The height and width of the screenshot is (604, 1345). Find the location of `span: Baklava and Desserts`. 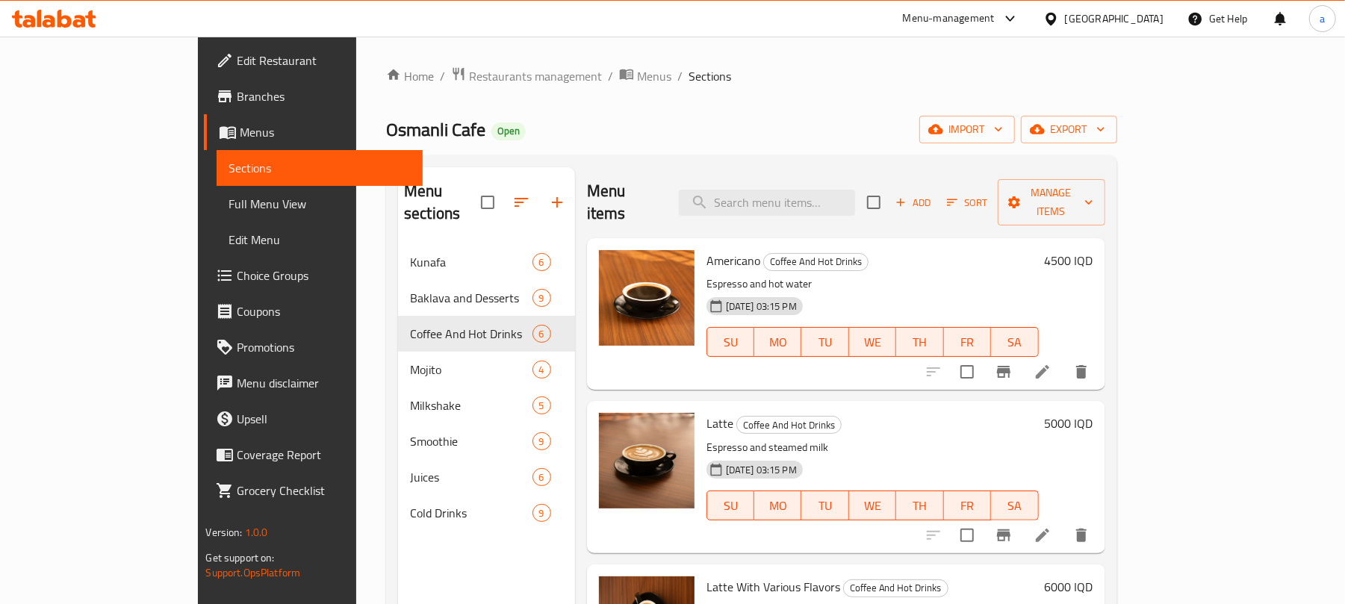

span: Baklava and Desserts is located at coordinates (470, 298).